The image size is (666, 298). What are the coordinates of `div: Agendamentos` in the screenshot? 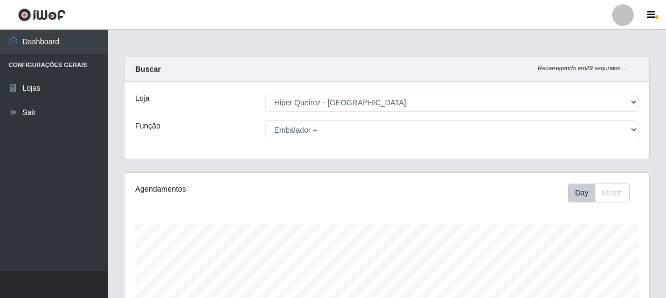 It's located at (236, 189).